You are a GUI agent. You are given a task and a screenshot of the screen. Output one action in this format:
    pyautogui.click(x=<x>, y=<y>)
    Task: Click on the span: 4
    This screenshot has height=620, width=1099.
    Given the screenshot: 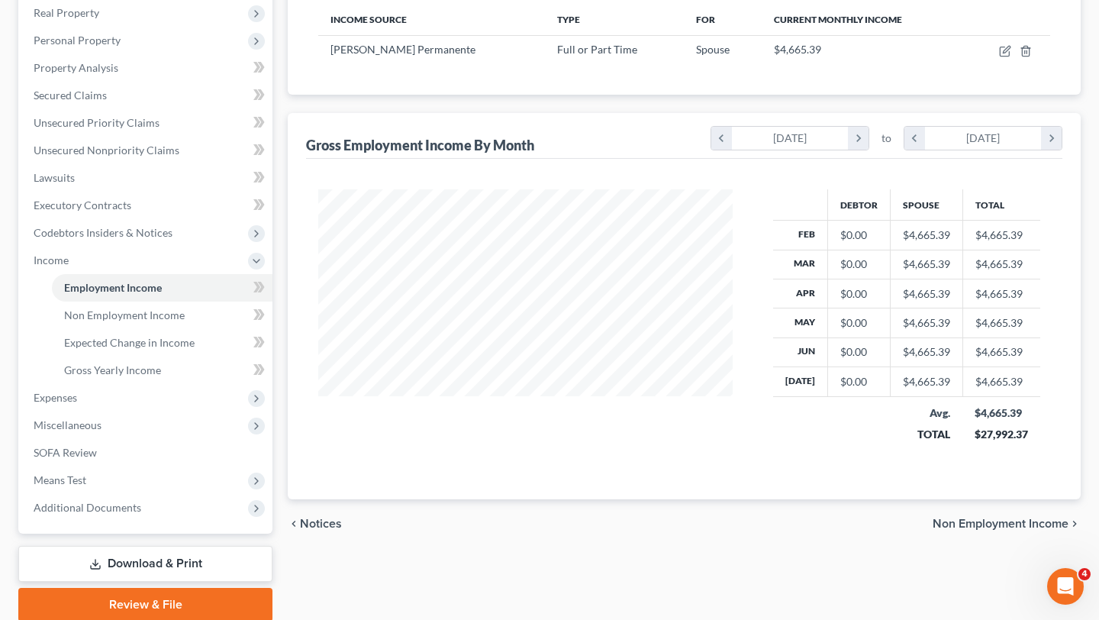 What is the action you would take?
    pyautogui.click(x=1084, y=574)
    